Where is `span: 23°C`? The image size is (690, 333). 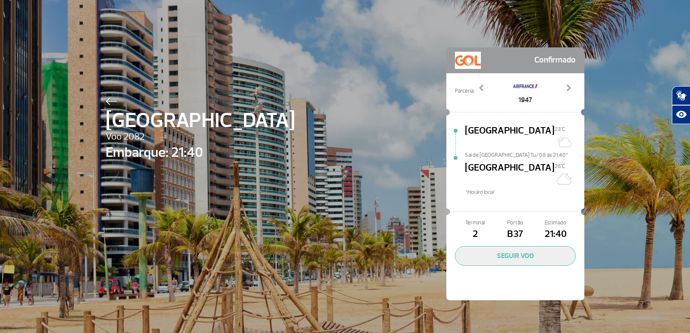
span: 23°C is located at coordinates (560, 129).